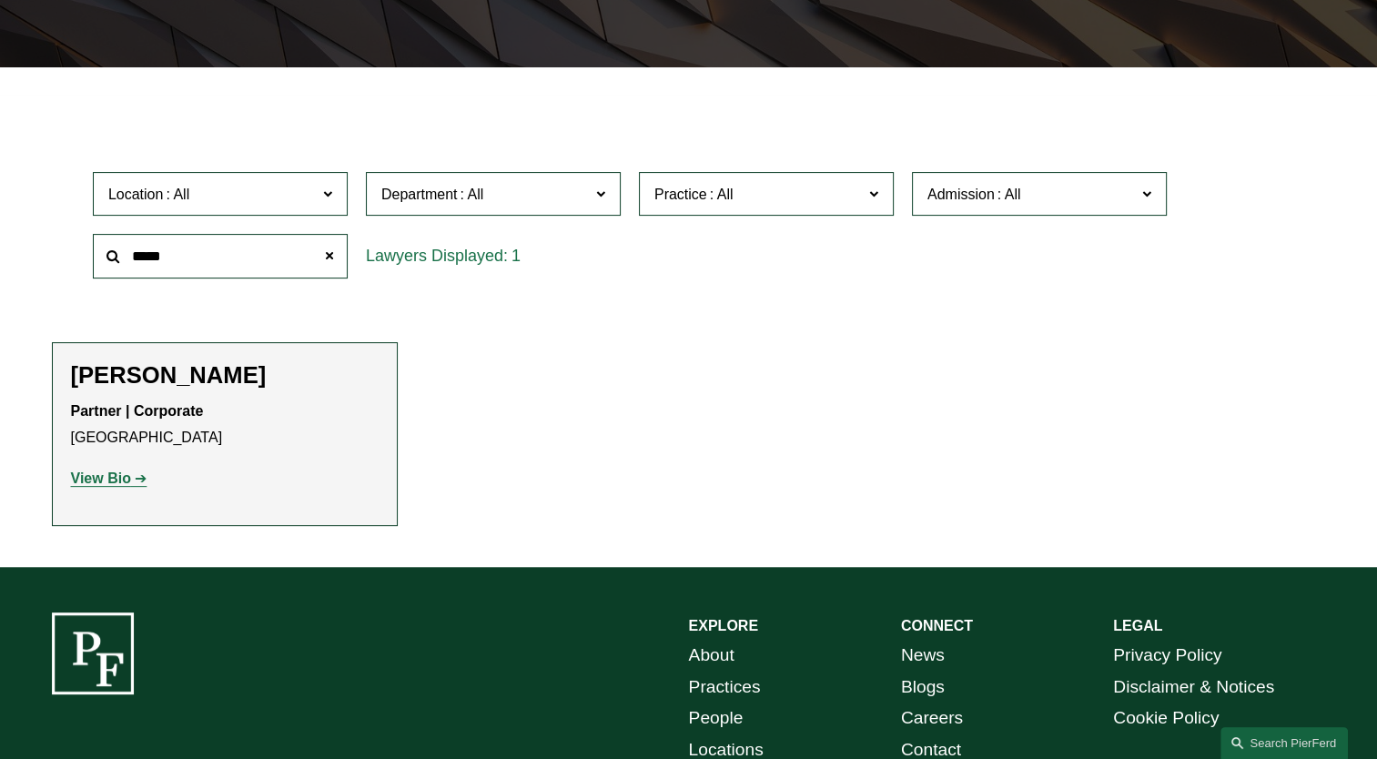  I want to click on a: Practices, so click(725, 687).